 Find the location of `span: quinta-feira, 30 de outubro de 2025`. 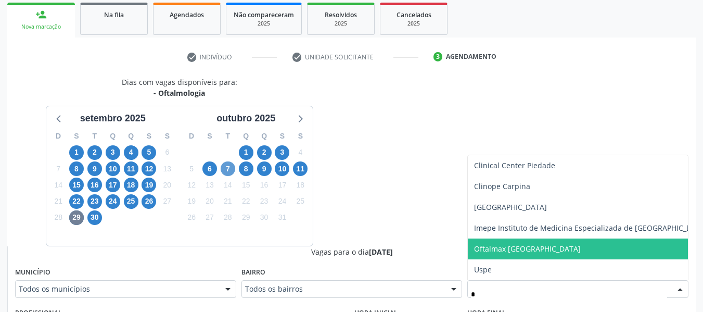

span: quinta-feira, 30 de outubro de 2025 is located at coordinates (264, 217).